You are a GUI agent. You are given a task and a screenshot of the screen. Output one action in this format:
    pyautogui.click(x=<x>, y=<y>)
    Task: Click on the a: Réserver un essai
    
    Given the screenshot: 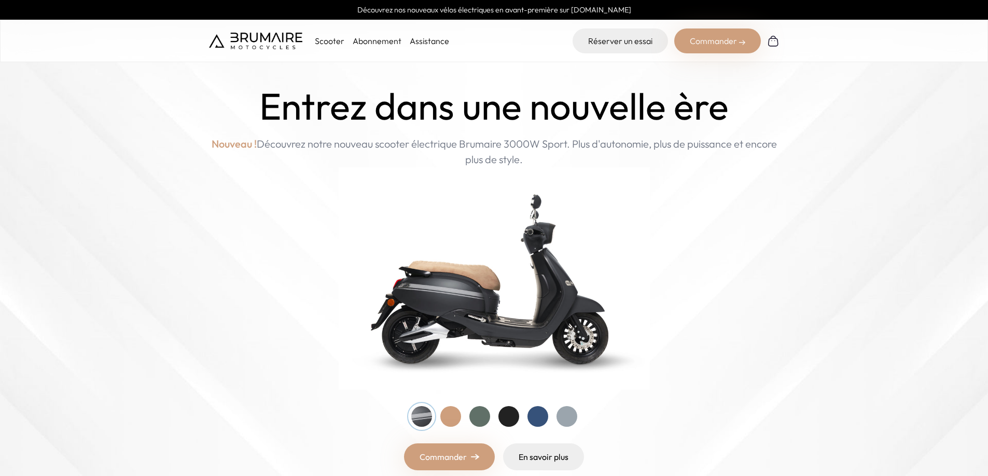 What is the action you would take?
    pyautogui.click(x=620, y=41)
    